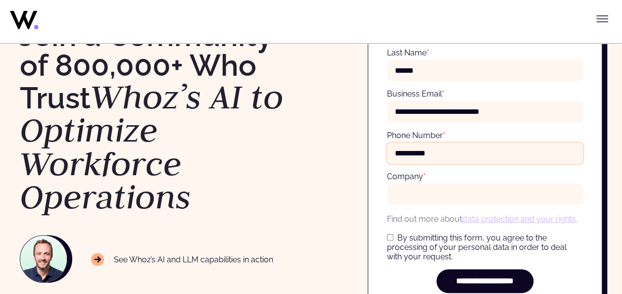 The width and height of the screenshot is (622, 294). I want to click on p: Find out more about ., so click(485, 219).